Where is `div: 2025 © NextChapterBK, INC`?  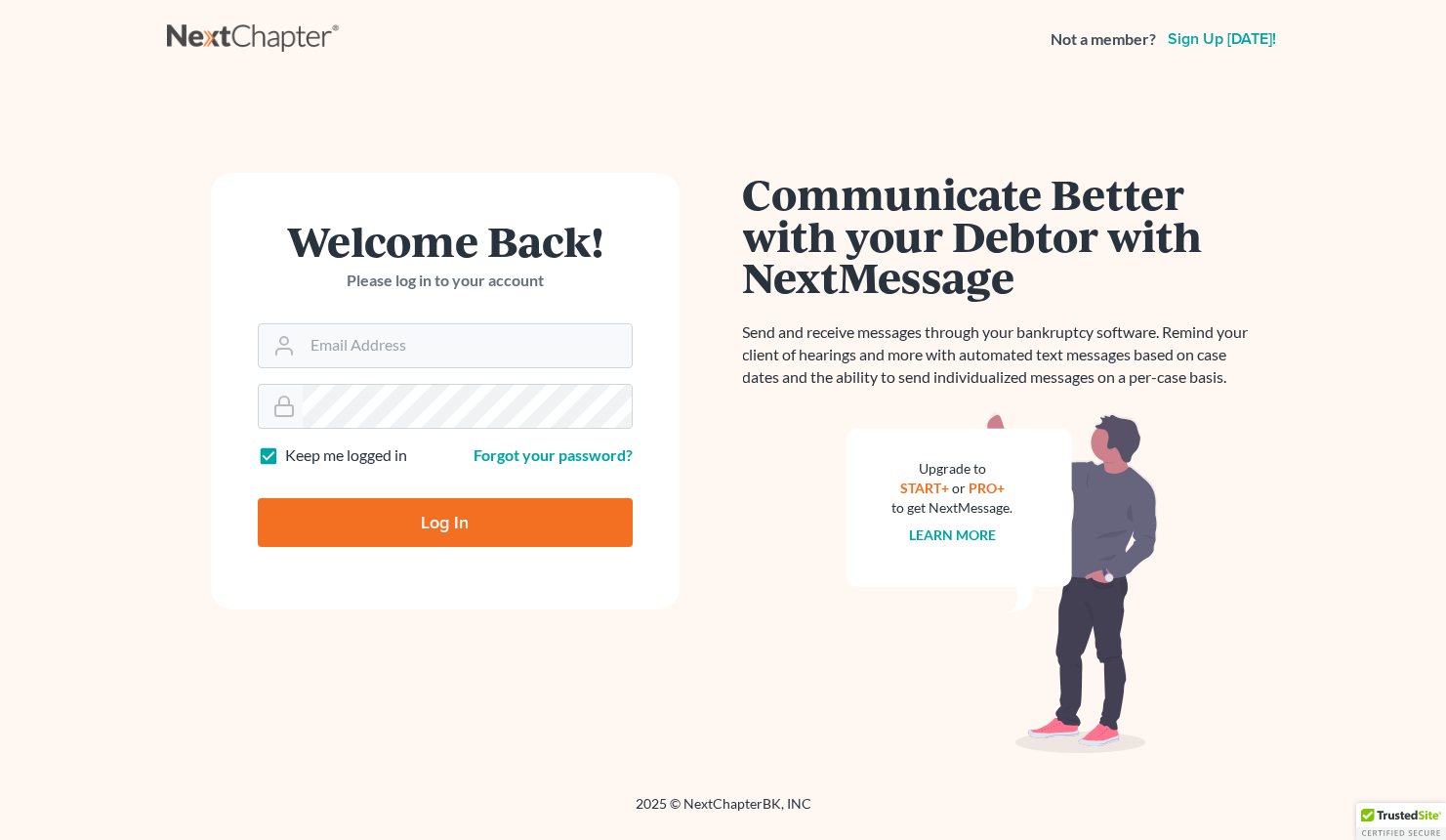 div: 2025 © NextChapterBK, INC is located at coordinates (723, 812).